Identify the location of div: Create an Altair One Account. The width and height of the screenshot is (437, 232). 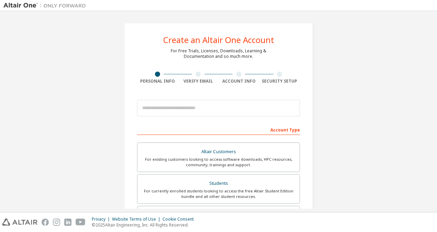
(219, 40).